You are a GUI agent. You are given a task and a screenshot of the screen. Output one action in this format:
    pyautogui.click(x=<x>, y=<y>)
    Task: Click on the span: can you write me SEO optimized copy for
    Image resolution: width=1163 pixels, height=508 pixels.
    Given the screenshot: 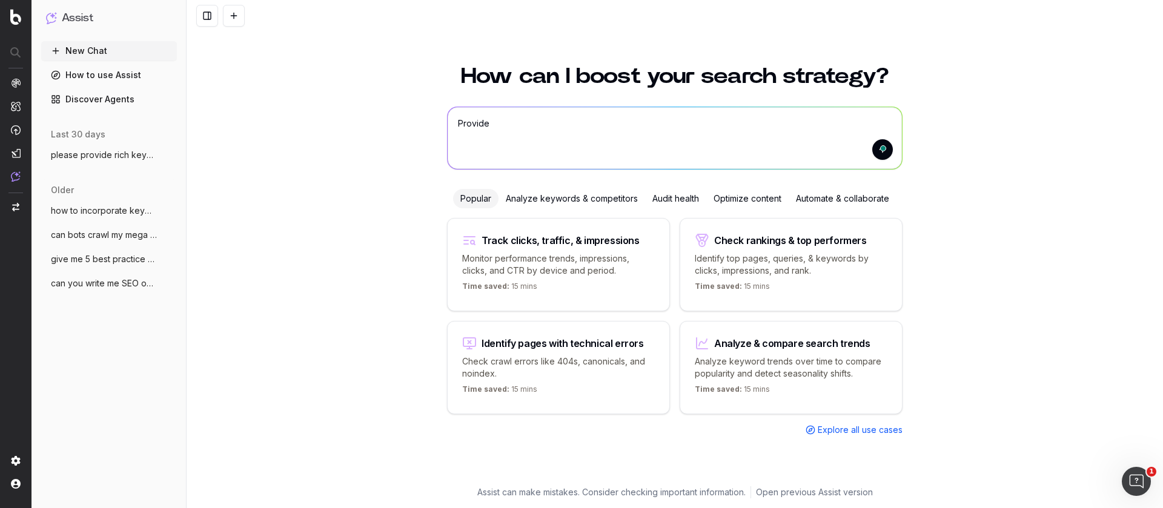 What is the action you would take?
    pyautogui.click(x=104, y=283)
    